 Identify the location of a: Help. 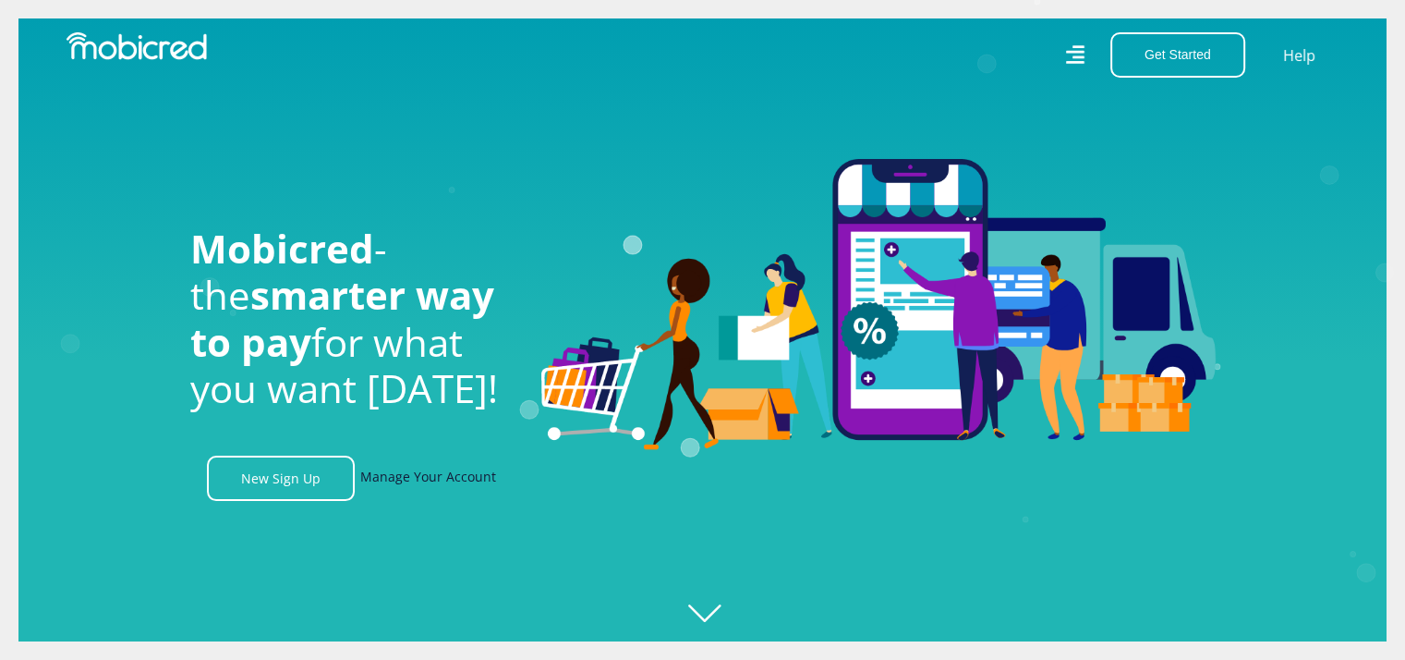
(1299, 55).